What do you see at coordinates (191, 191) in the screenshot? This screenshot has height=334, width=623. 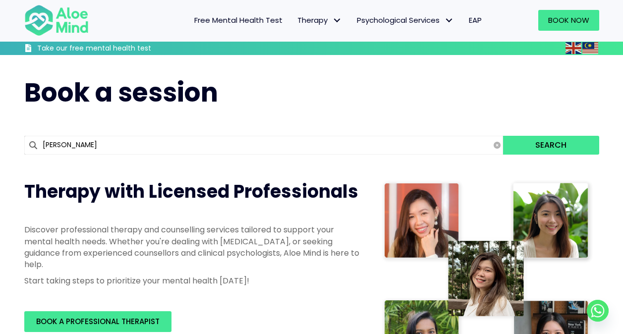 I see `span: Therapy with Licensed Professionals` at bounding box center [191, 191].